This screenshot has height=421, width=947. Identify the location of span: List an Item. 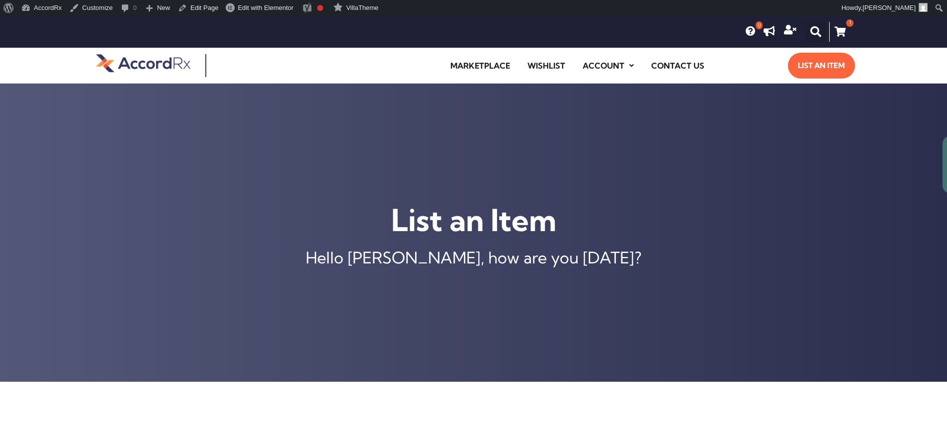
(821, 66).